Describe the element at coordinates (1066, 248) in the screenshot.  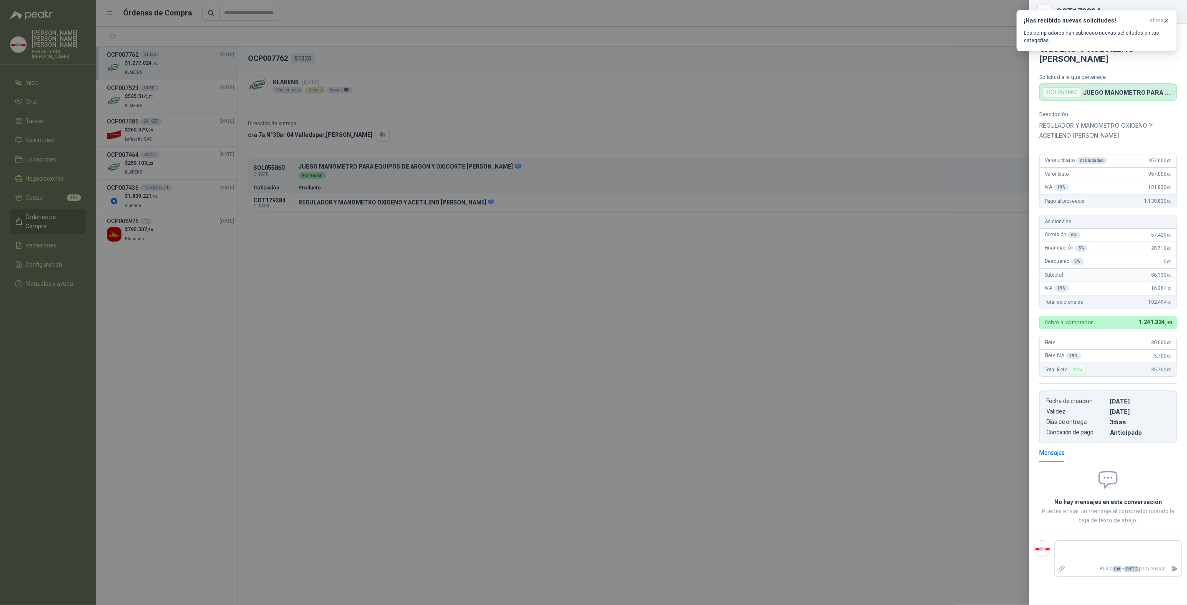
I see `span: Financiación` at that location.